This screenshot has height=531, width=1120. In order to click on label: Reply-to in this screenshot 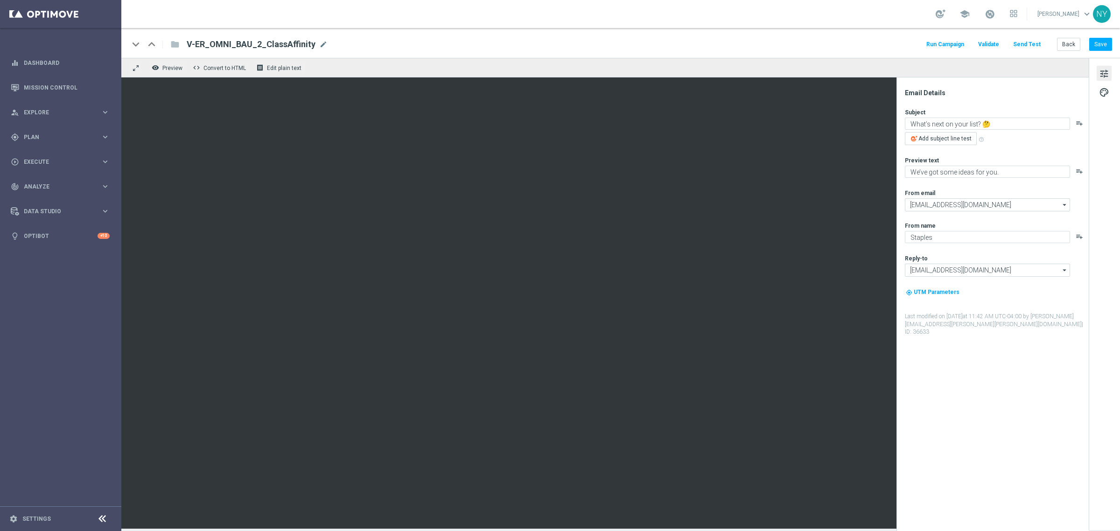, I will do `click(916, 259)`.